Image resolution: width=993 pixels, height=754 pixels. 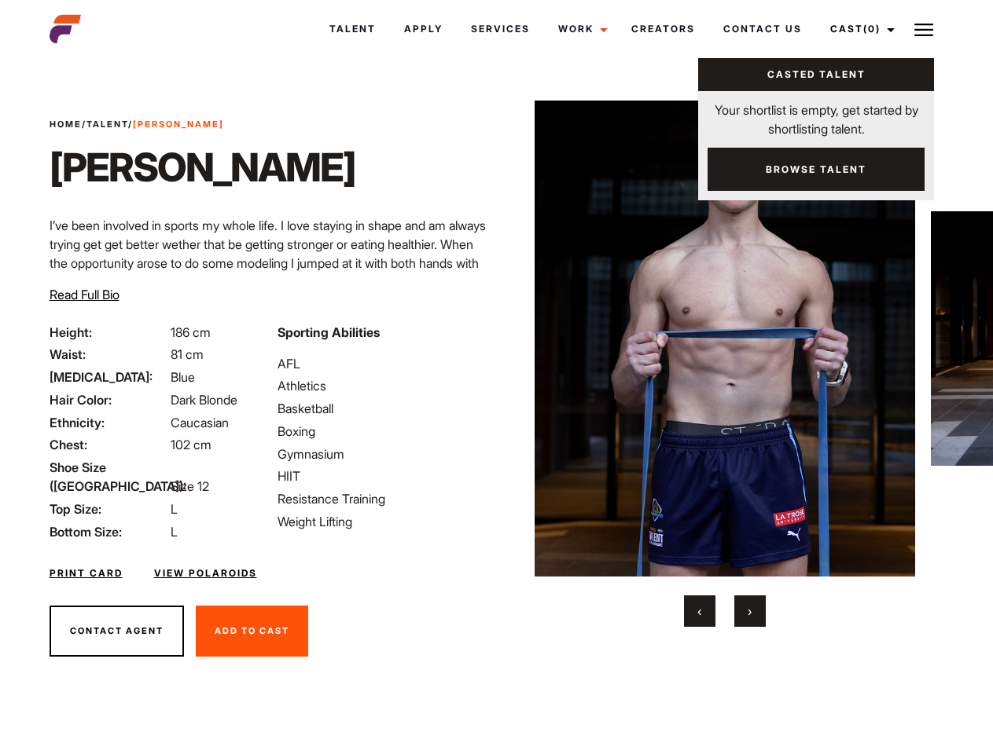 I want to click on span: Size 12, so click(x=189, y=486).